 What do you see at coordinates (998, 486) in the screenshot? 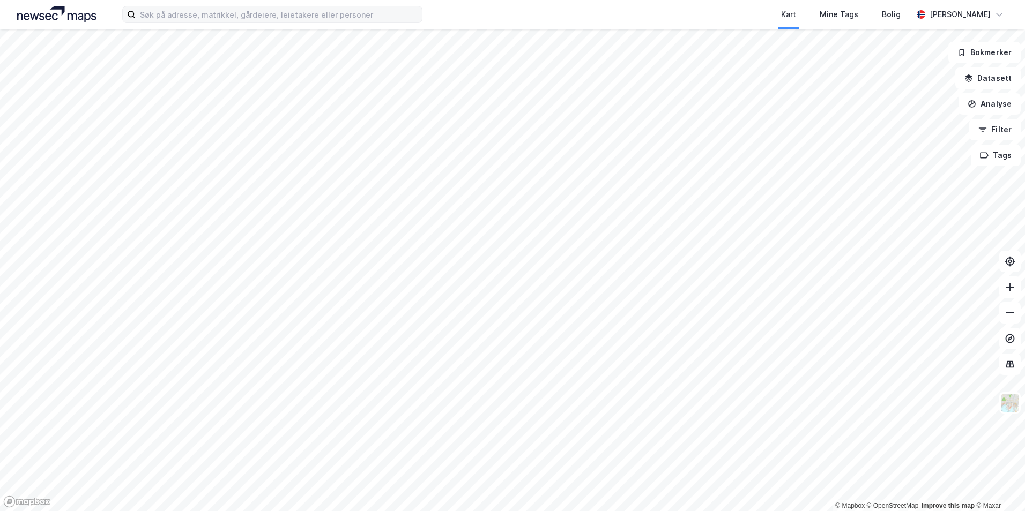
I see `div: Chat Widget` at bounding box center [998, 486].